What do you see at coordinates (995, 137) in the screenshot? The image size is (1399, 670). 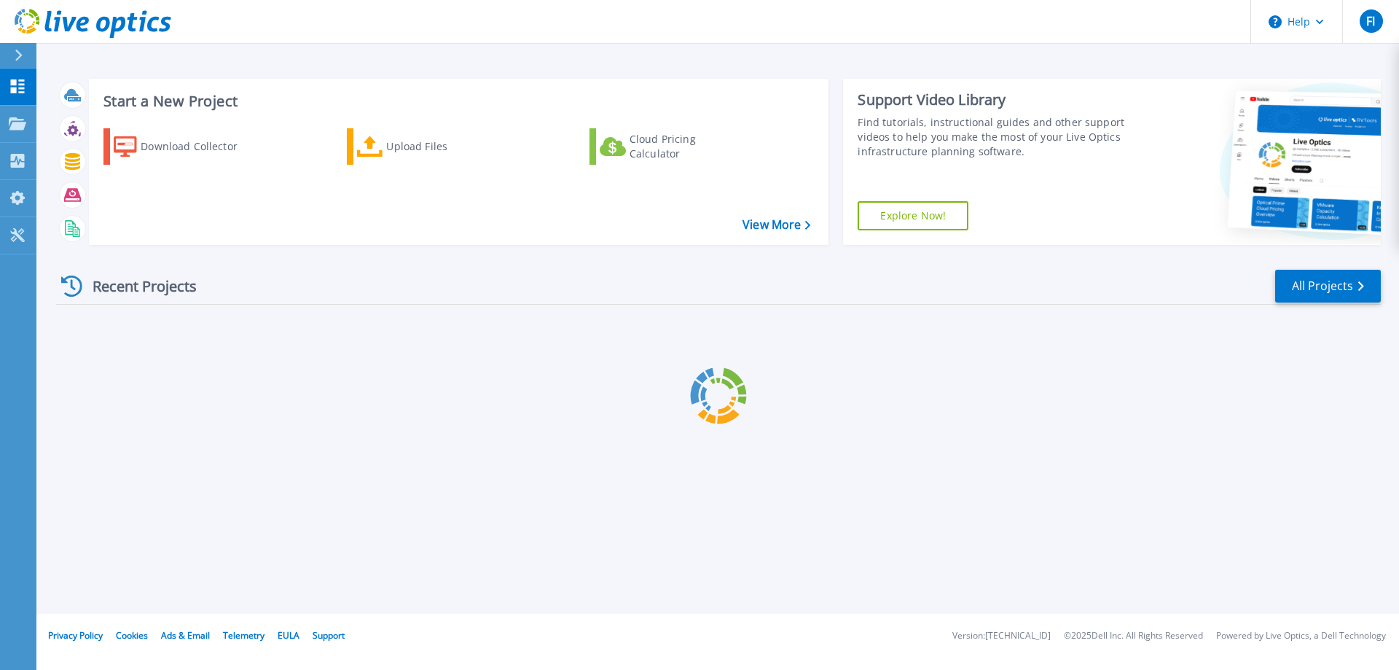 I see `div: Find tutorials, instructional guides and other support videos to help you make the most of your L...` at bounding box center [995, 137].